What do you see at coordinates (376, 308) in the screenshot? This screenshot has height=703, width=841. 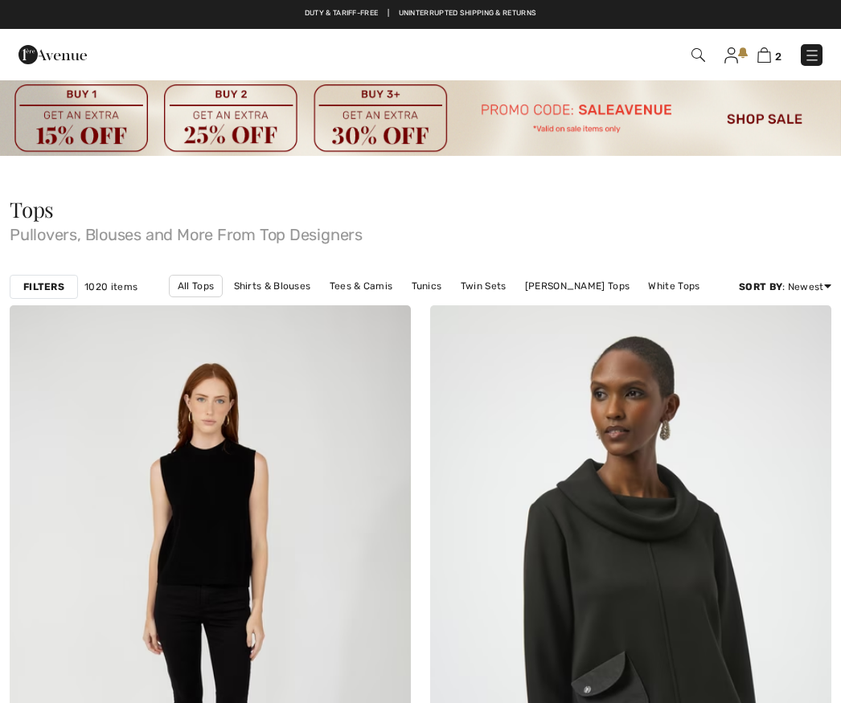 I see `a: Black Tops` at bounding box center [376, 308].